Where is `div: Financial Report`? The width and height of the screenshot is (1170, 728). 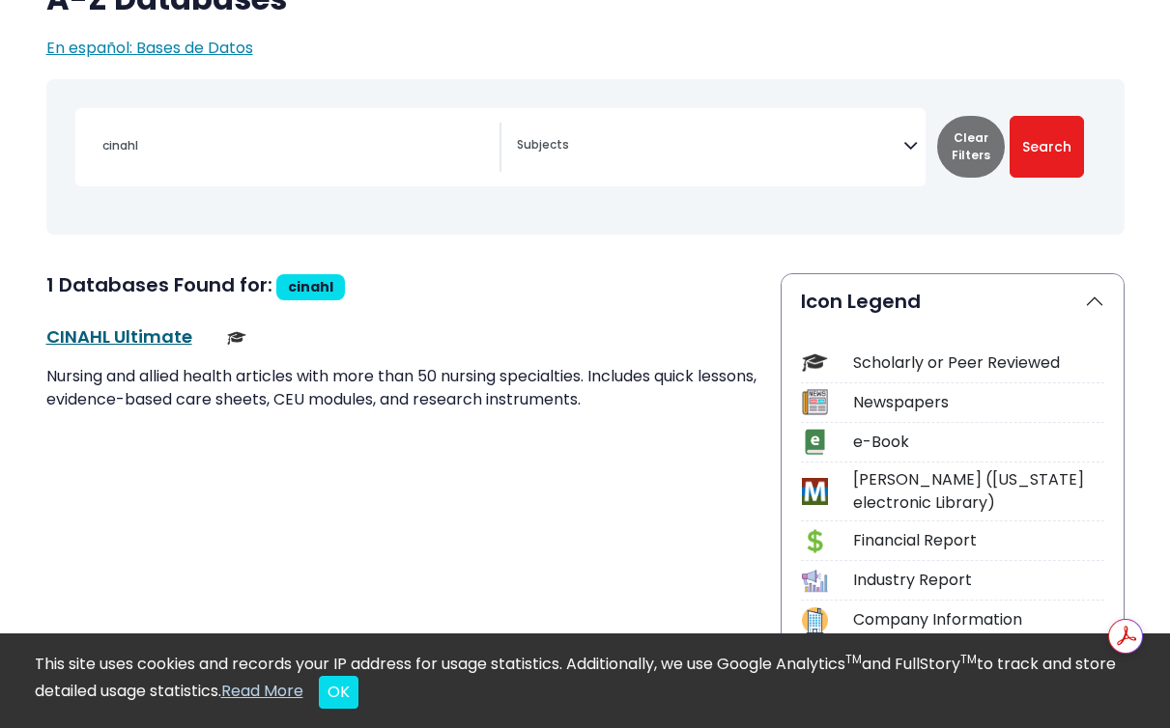
div: Financial Report is located at coordinates (979, 541).